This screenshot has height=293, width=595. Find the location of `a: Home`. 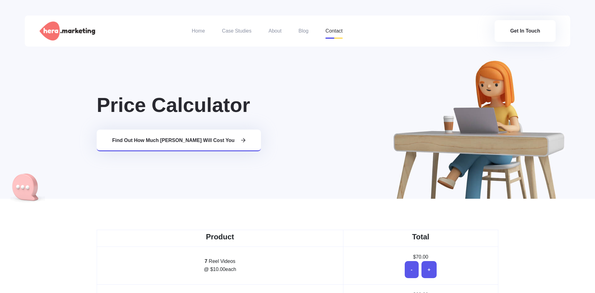

a: Home is located at coordinates (198, 31).